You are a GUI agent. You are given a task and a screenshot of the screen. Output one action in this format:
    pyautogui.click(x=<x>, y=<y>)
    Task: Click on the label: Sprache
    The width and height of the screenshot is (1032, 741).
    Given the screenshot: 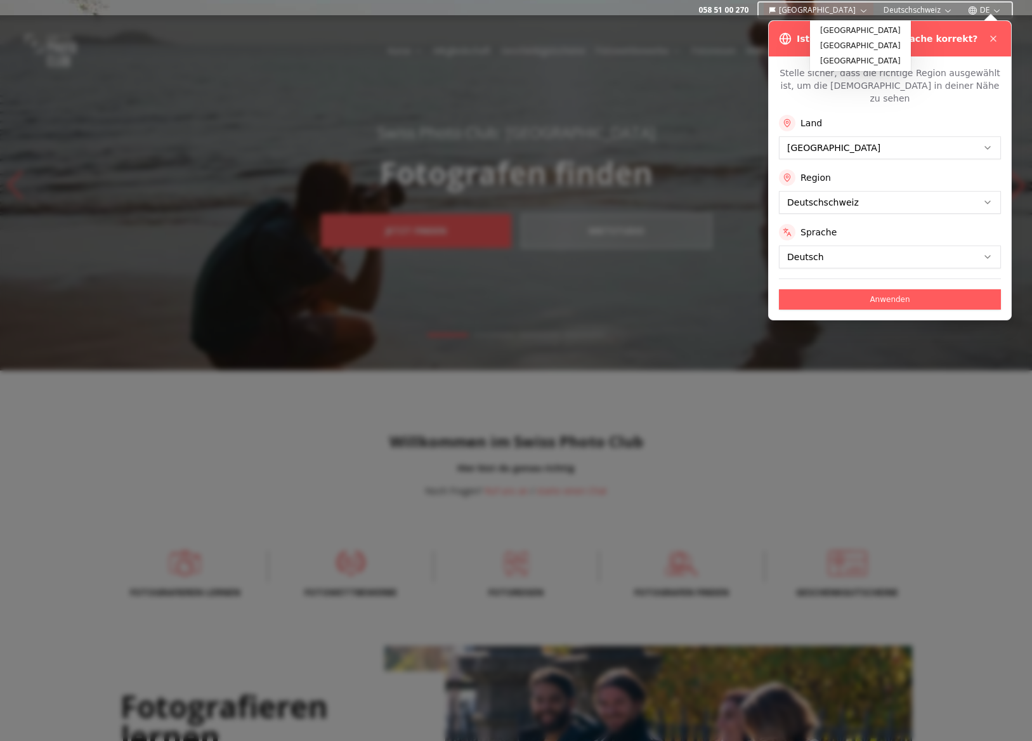 What is the action you would take?
    pyautogui.click(x=818, y=232)
    